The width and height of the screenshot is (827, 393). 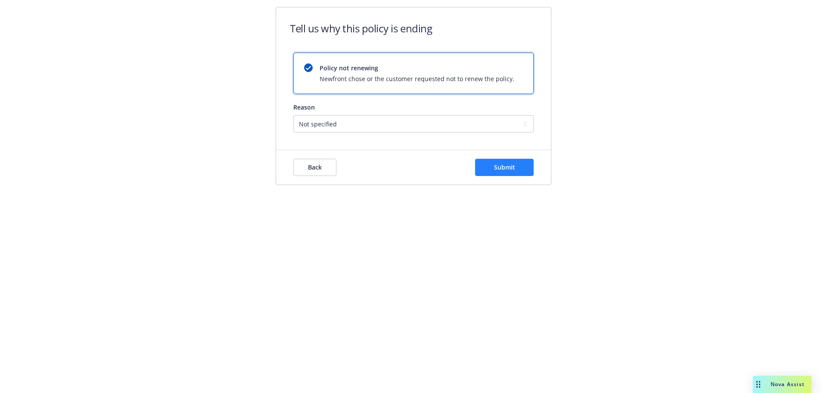 I want to click on button: Nova Assist, so click(x=783, y=384).